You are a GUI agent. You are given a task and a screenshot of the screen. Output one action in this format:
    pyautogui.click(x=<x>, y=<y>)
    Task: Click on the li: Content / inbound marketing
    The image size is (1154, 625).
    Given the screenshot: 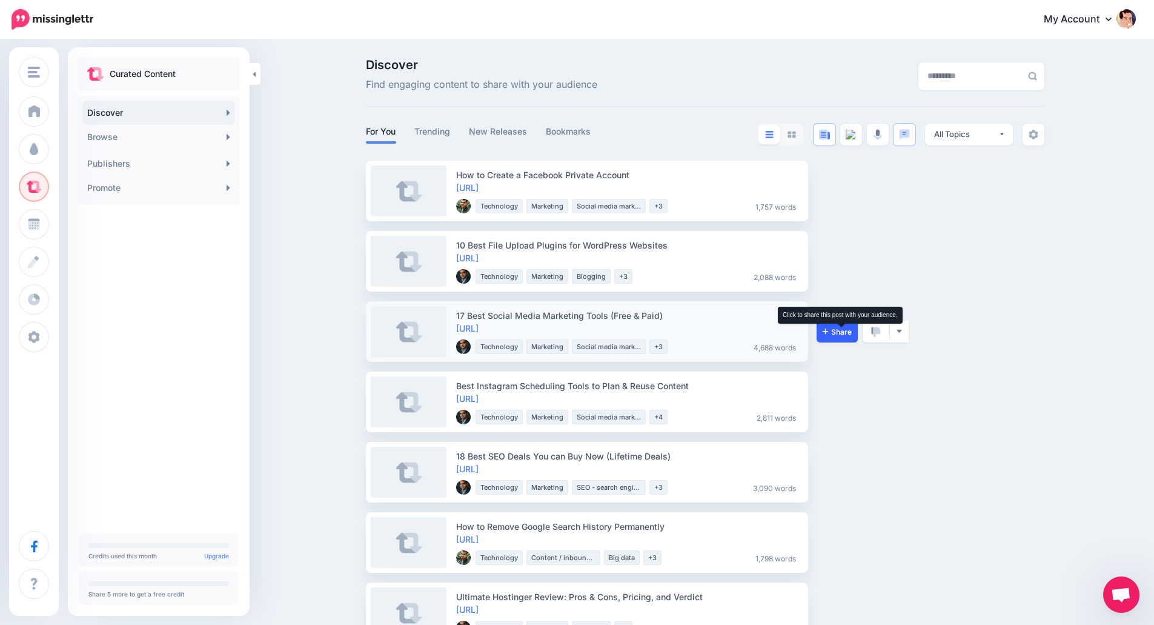 What is the action you would take?
    pyautogui.click(x=564, y=557)
    